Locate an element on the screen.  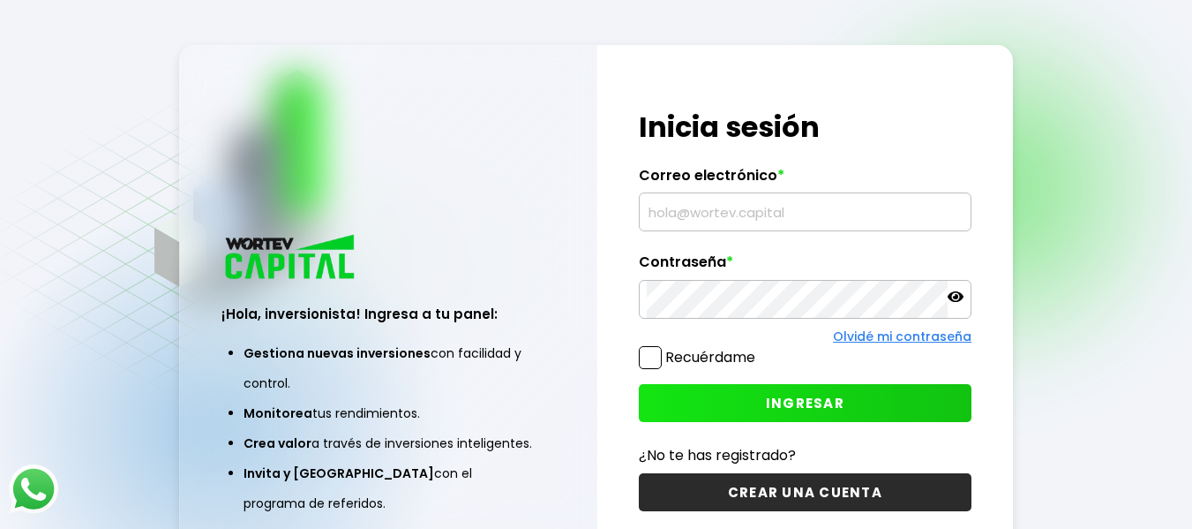
button: INGRESAR is located at coordinates (805, 402).